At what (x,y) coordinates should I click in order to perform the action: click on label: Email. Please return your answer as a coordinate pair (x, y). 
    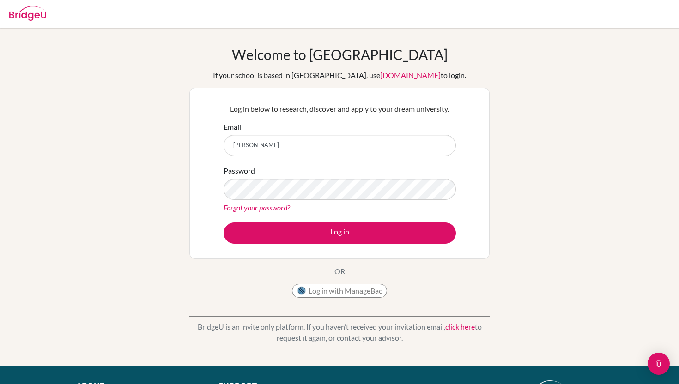
    Looking at the image, I should click on (232, 127).